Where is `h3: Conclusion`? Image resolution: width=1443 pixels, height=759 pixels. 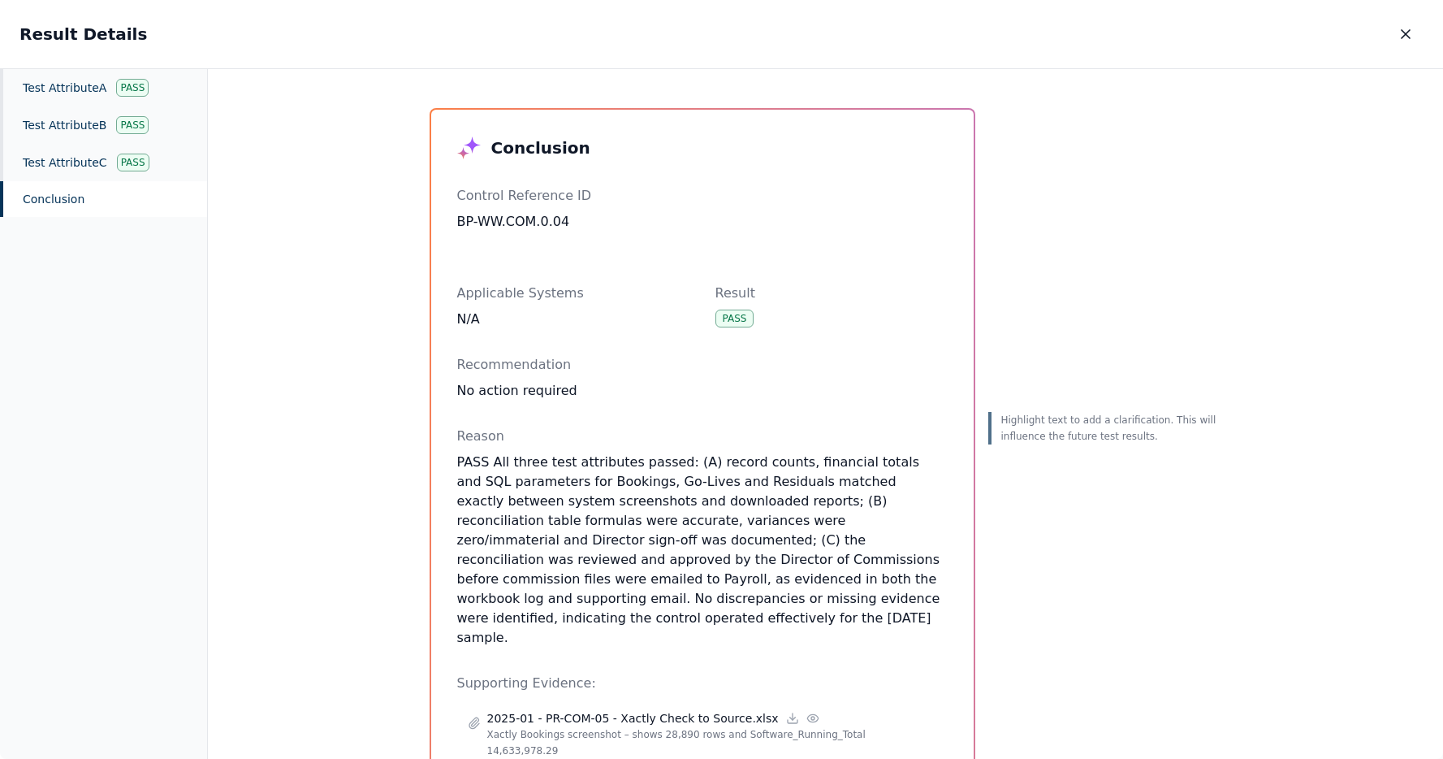
h3: Conclusion is located at coordinates (541, 148).